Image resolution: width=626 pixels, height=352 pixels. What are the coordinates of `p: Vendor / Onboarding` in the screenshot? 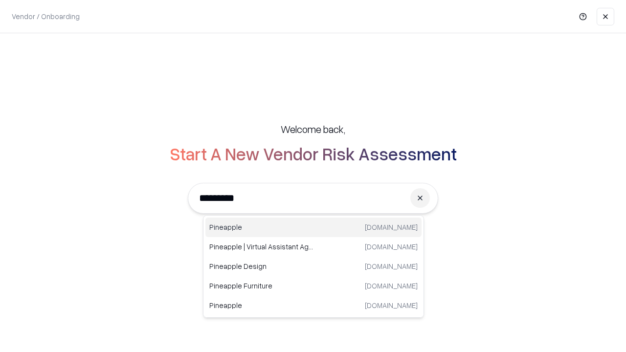 It's located at (46, 16).